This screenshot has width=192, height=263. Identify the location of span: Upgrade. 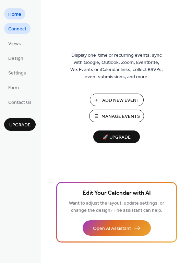
(20, 125).